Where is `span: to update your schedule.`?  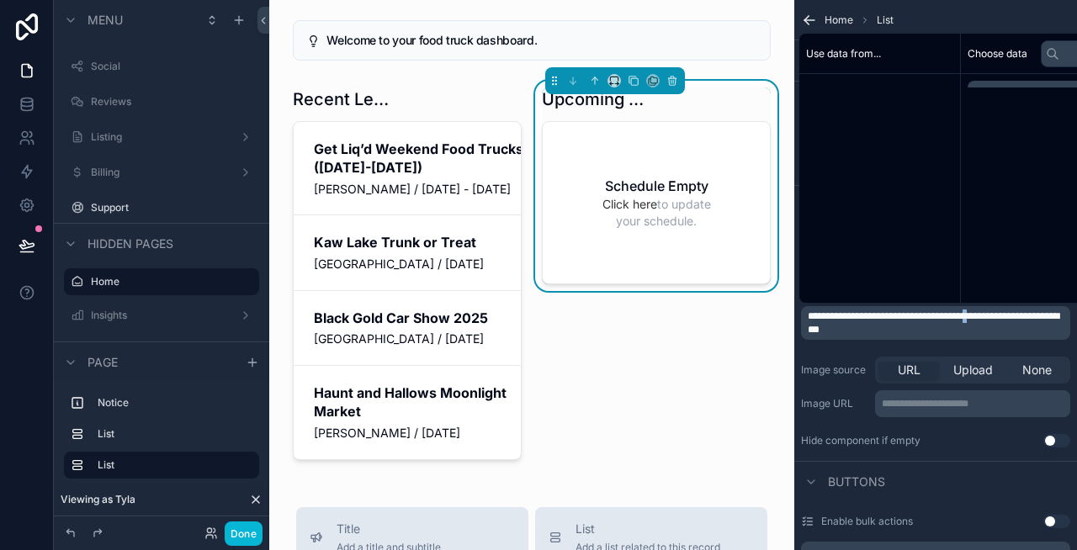 span: to update your schedule. is located at coordinates (657, 213).